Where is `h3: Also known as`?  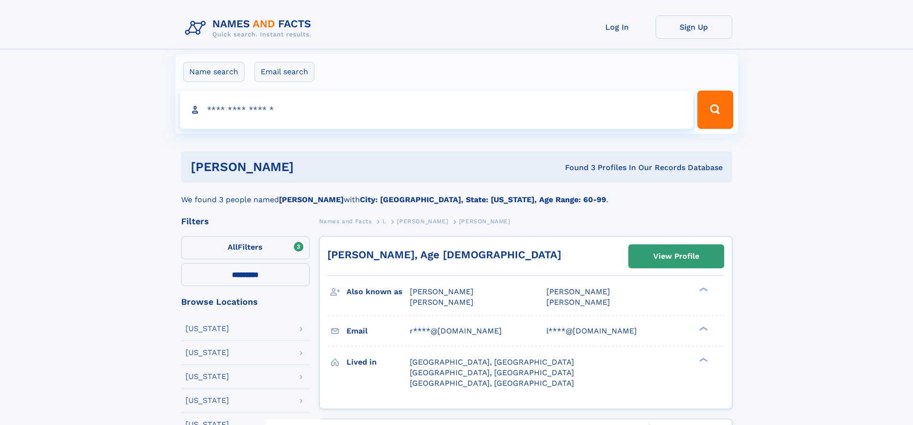 h3: Also known as is located at coordinates (378, 292).